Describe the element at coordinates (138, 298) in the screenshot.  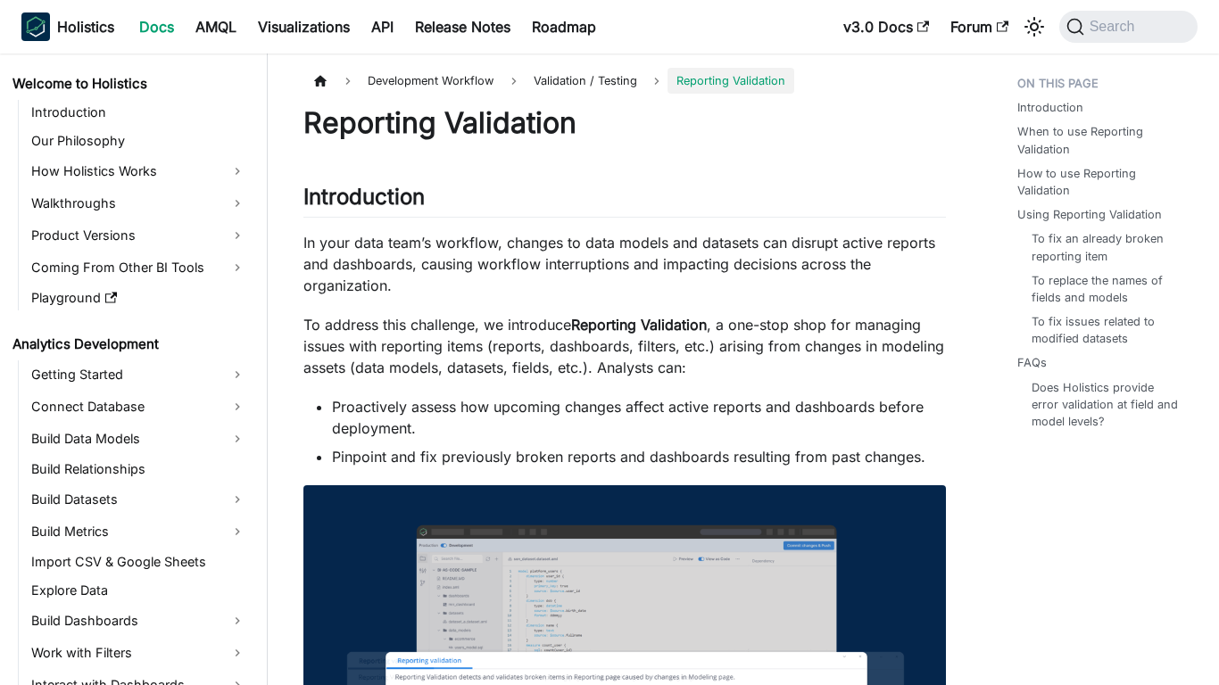
I see `a: Playground` at that location.